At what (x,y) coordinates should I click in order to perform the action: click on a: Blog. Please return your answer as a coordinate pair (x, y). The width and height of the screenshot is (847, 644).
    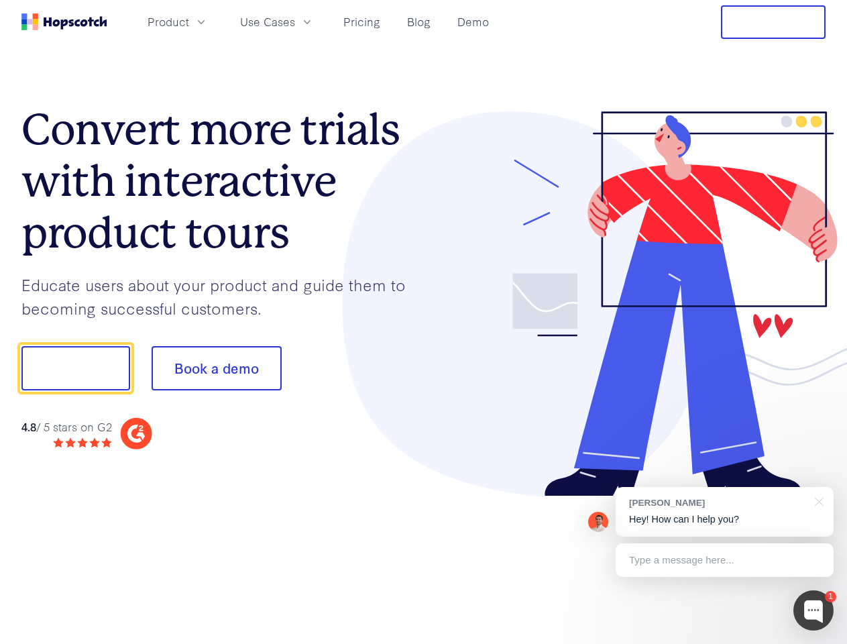
    Looking at the image, I should click on (419, 21).